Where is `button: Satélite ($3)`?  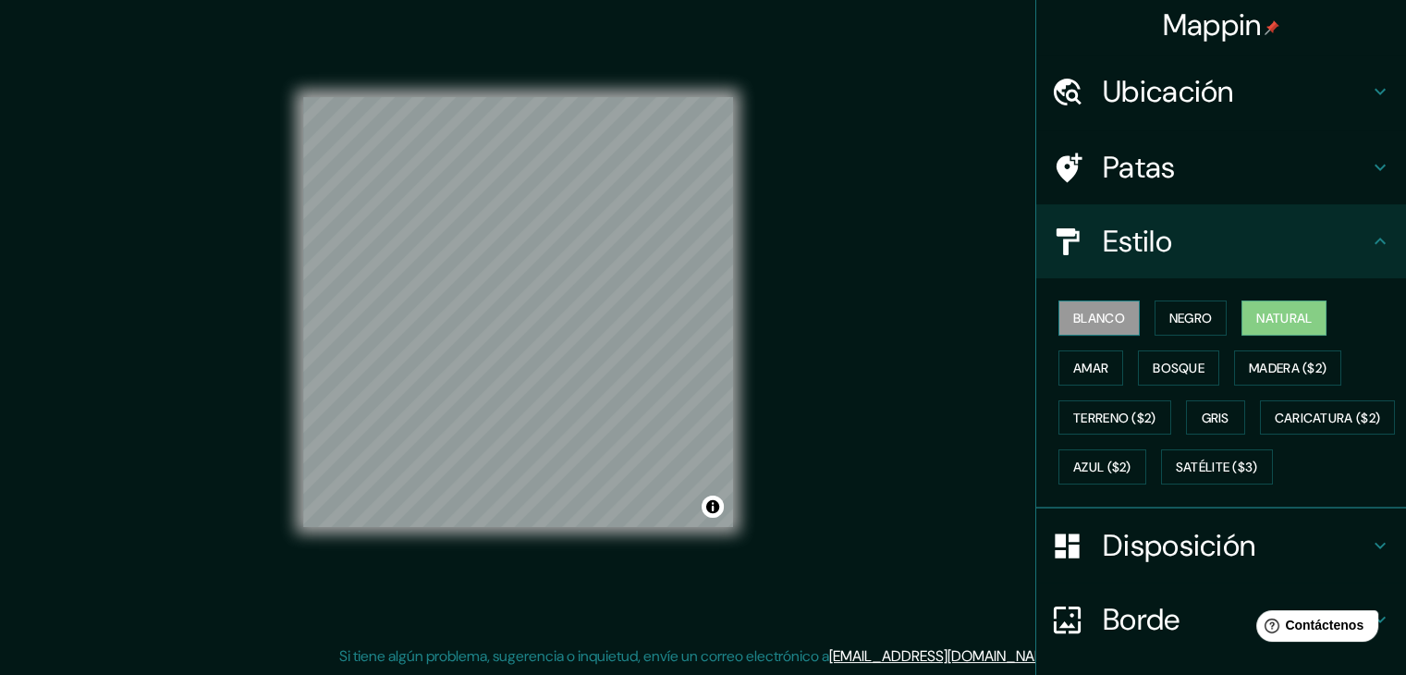 button: Satélite ($3) is located at coordinates (1216, 467).